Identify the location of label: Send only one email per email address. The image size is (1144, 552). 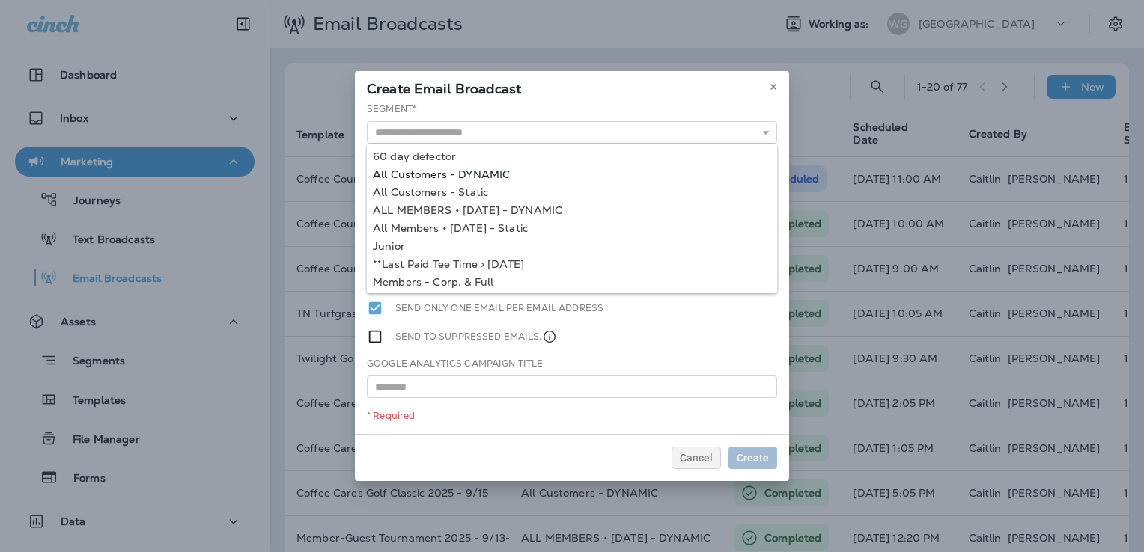
(499, 308).